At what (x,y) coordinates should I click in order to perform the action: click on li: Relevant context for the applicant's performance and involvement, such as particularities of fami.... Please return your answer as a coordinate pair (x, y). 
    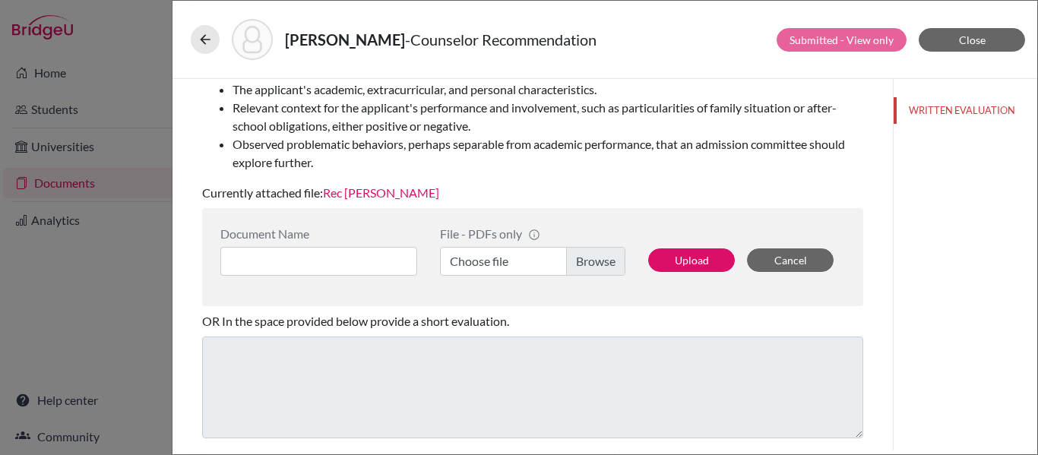
    Looking at the image, I should click on (548, 117).